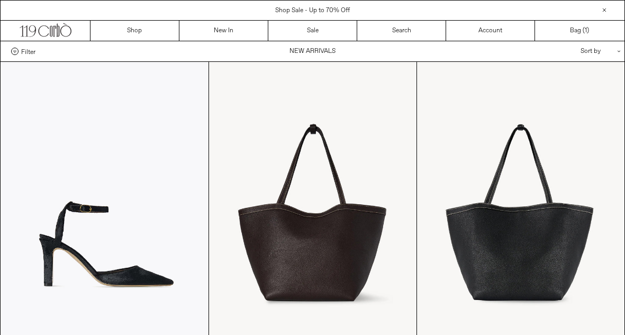 The width and height of the screenshot is (625, 335). Describe the element at coordinates (402, 31) in the screenshot. I see `a: Search` at that location.